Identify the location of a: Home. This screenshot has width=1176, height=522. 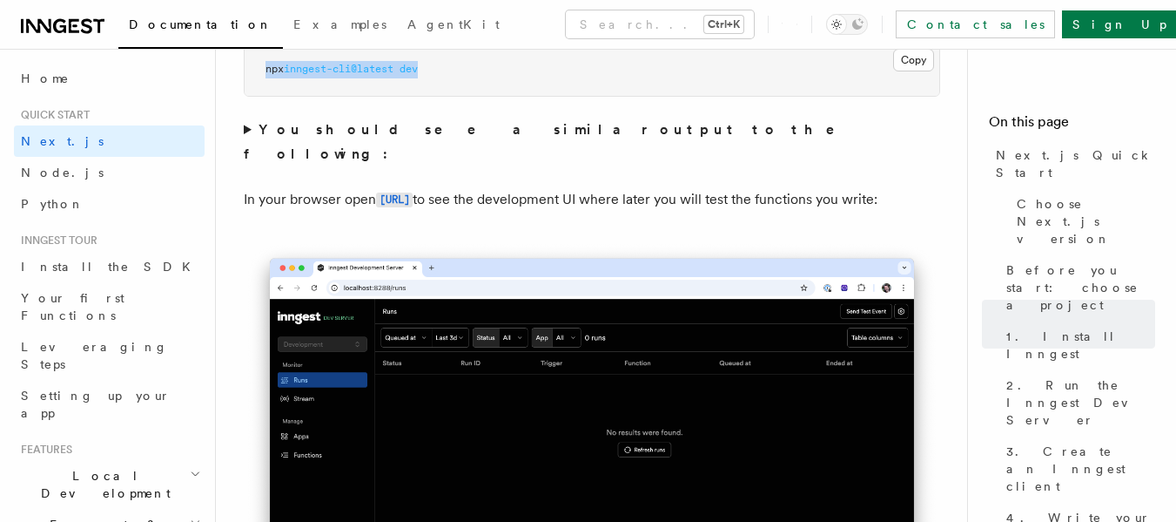
(109, 78).